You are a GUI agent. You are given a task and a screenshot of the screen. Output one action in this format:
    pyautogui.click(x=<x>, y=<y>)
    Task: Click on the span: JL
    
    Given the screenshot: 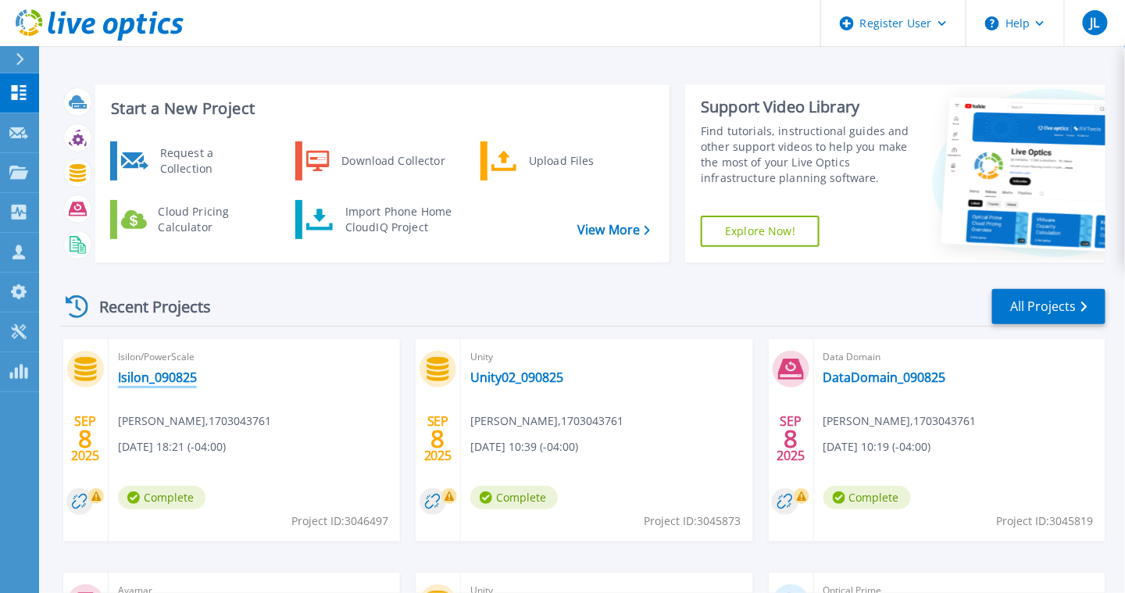 What is the action you would take?
    pyautogui.click(x=1094, y=23)
    